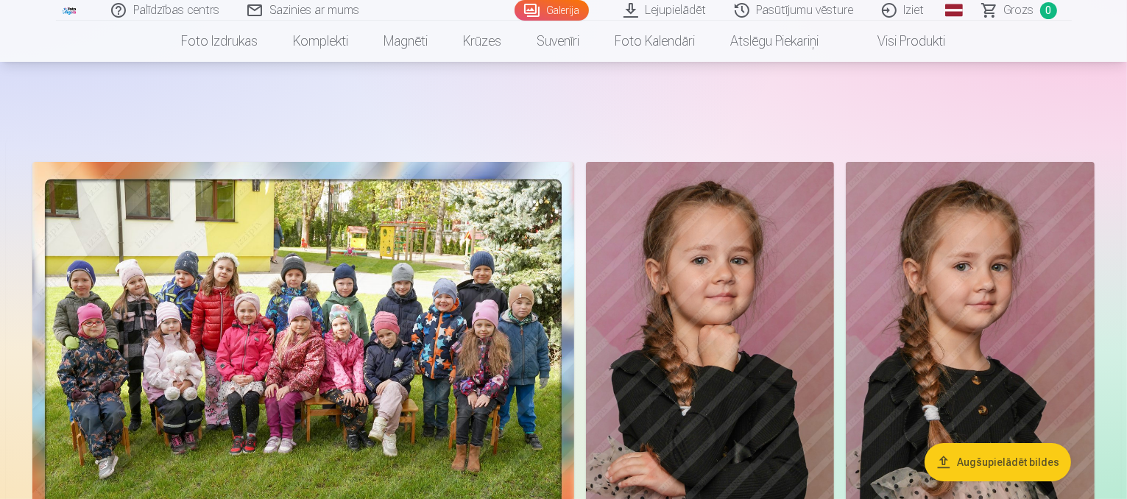 This screenshot has width=1127, height=499. Describe the element at coordinates (1048, 10) in the screenshot. I see `span: 0` at that location.